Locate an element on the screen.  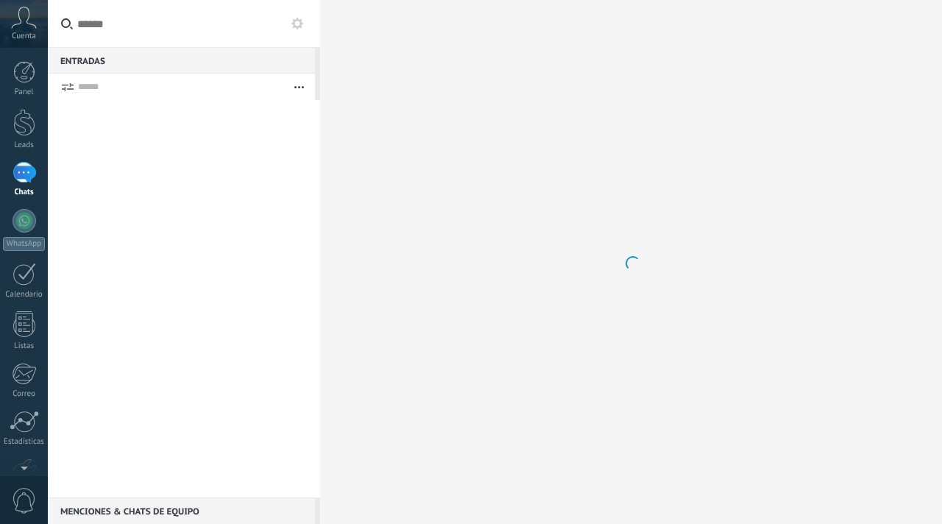
div: Listas is located at coordinates (24, 346).